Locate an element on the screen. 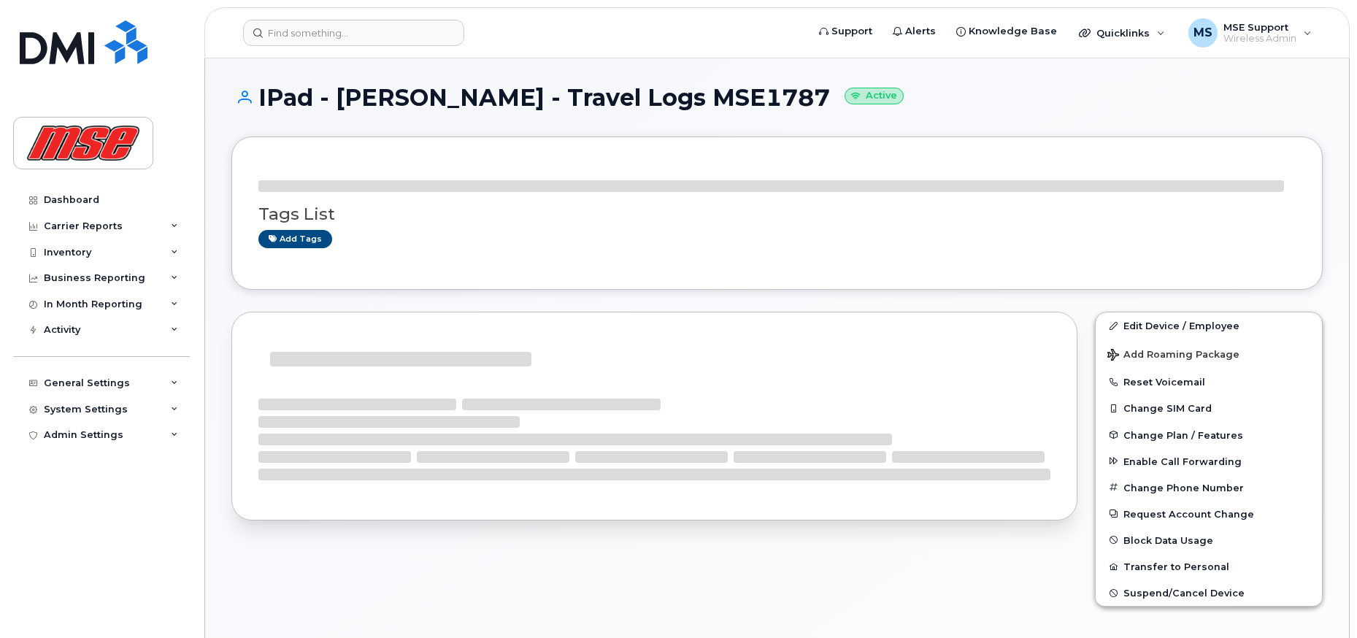 The width and height of the screenshot is (1357, 638). button: Enable Call Forwarding is located at coordinates (1209, 462).